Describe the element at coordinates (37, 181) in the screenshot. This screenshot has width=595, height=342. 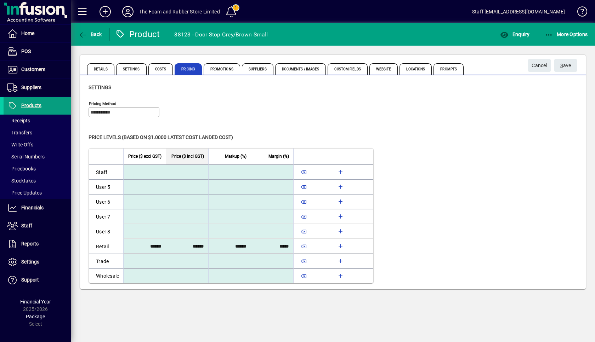
I see `a: Stocktakes` at that location.